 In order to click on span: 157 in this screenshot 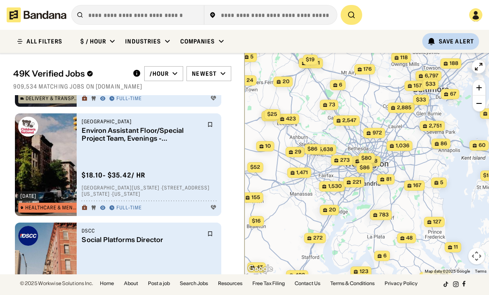, I will do `click(417, 86)`.